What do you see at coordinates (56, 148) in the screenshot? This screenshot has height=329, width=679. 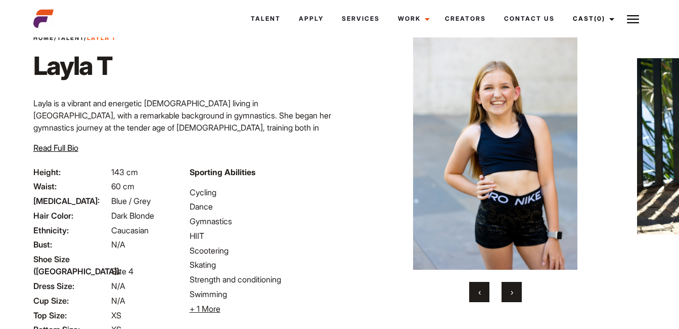 I see `span: Read Full Bio` at bounding box center [56, 148].